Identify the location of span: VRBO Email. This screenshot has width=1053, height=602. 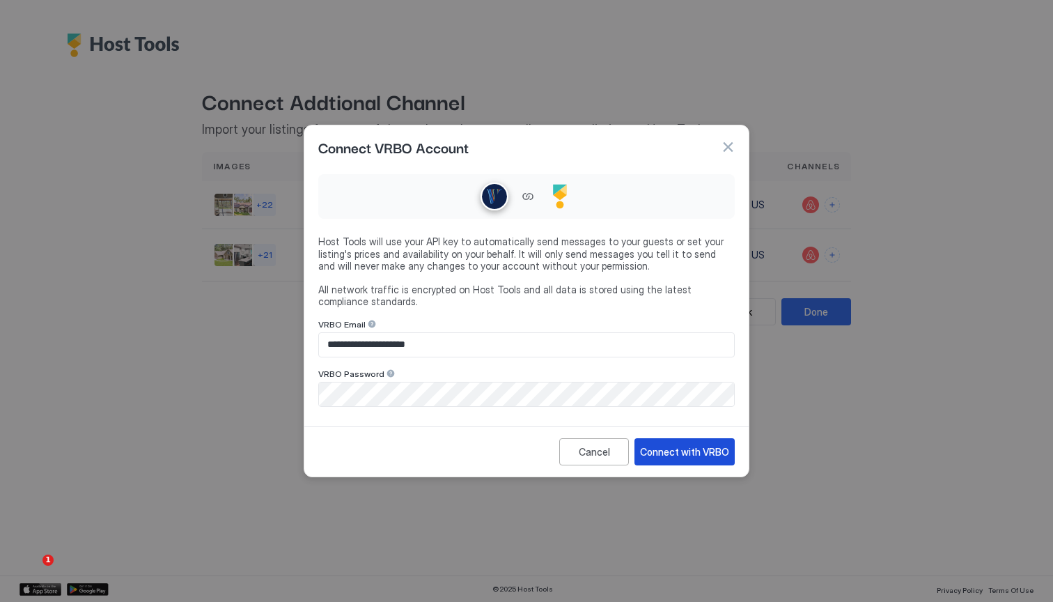
(342, 324).